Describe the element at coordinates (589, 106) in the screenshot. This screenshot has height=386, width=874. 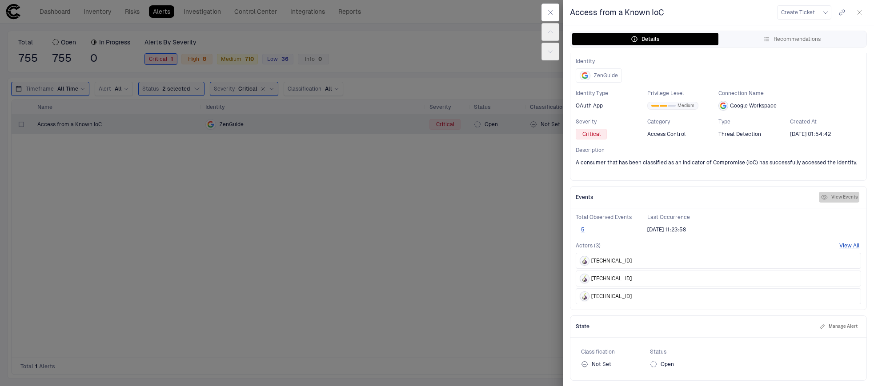
I see `span: OAuth App` at that location.